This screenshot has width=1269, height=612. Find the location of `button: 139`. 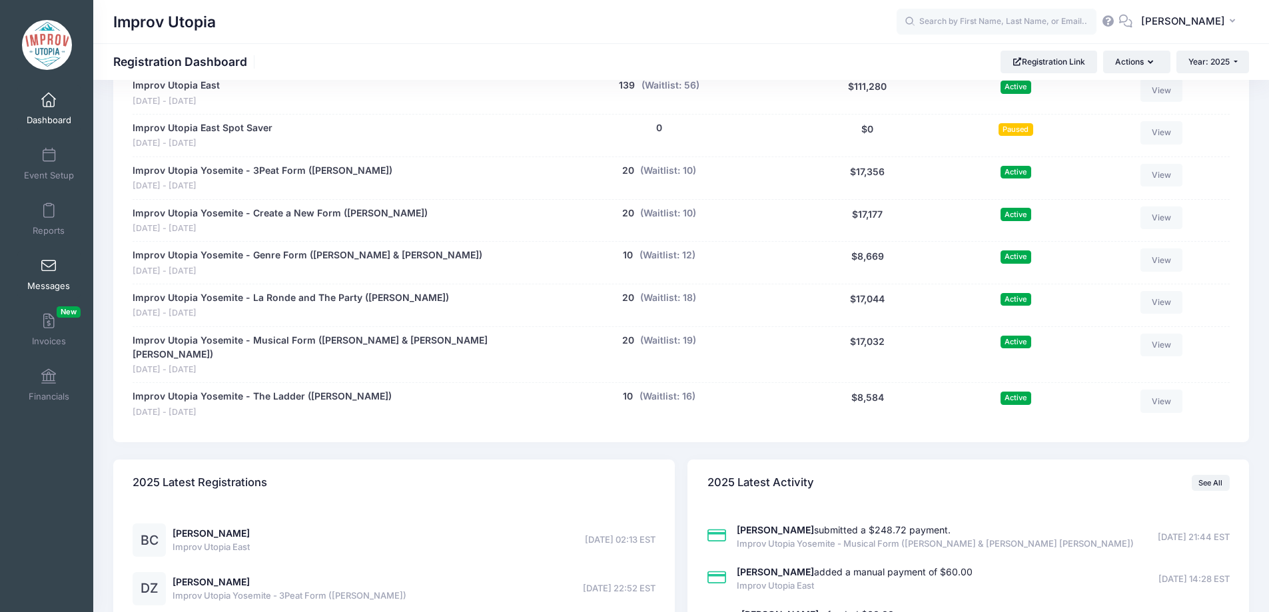

button: 139 is located at coordinates (627, 85).